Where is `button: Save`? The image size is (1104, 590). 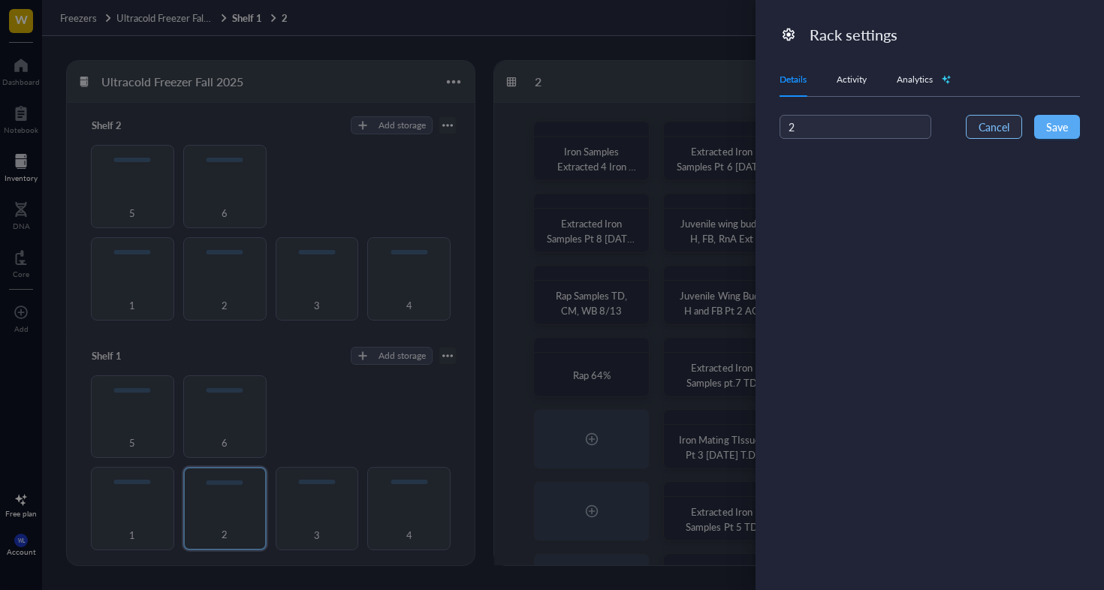
button: Save is located at coordinates (1057, 127).